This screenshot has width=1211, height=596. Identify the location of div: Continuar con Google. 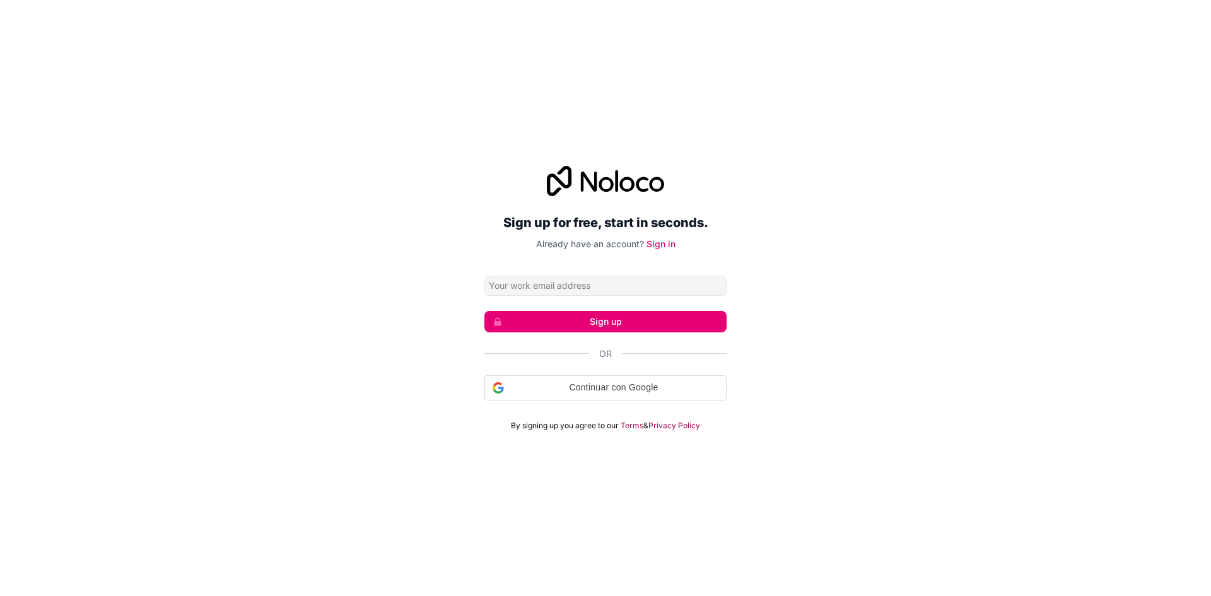
(606, 388).